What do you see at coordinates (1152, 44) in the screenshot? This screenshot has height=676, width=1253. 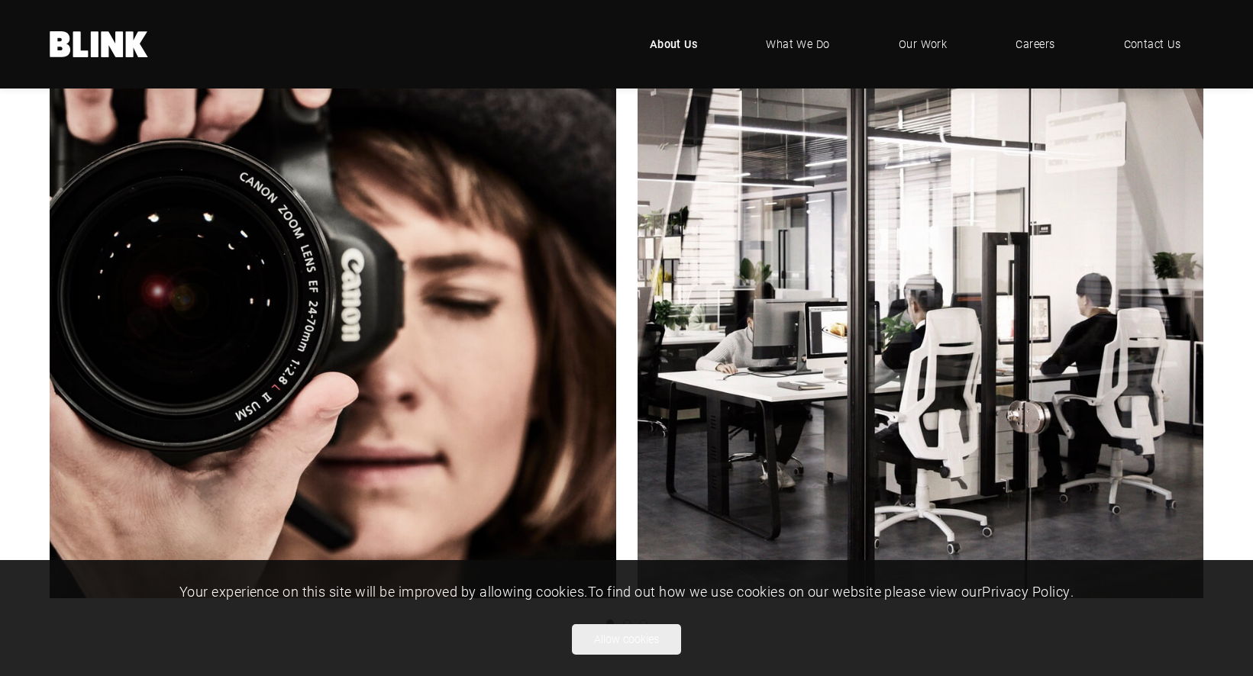 I see `a: Contact Us` at bounding box center [1152, 44].